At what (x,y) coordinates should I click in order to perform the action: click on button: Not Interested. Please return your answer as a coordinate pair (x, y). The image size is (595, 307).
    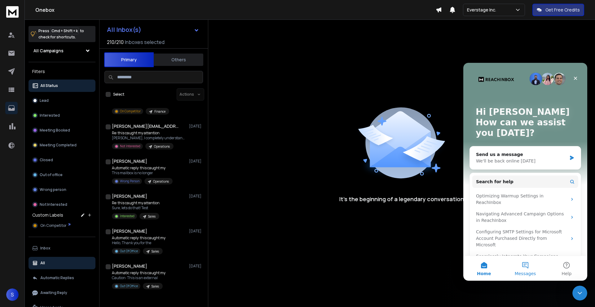
    Looking at the image, I should click on (62, 205).